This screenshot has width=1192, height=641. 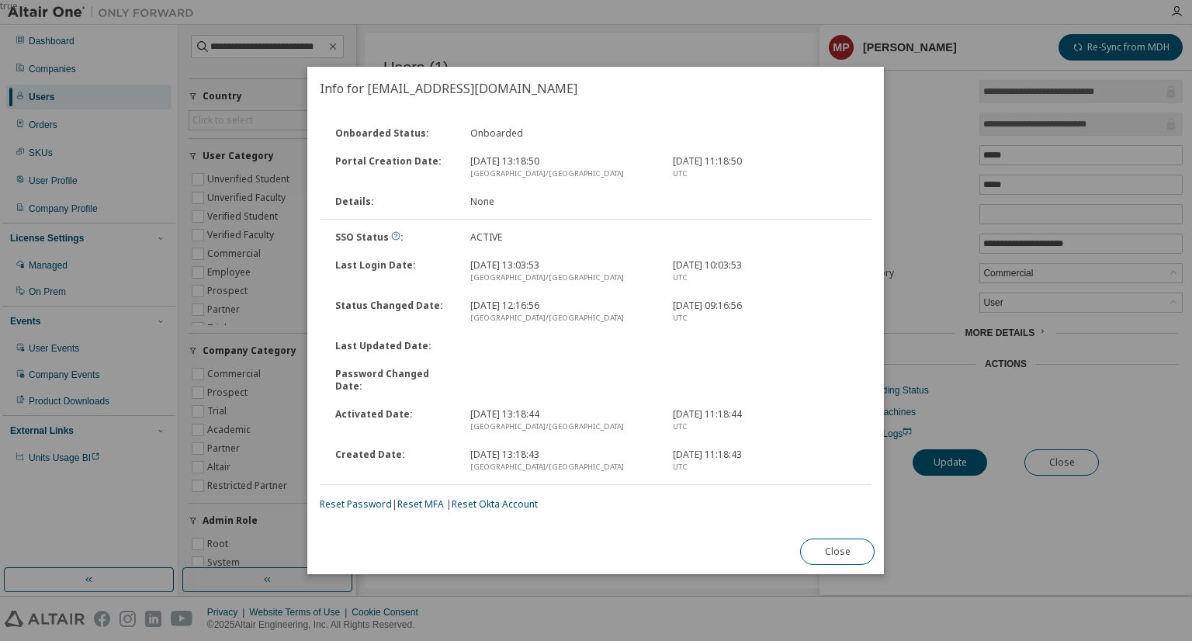 I want to click on div: Status Changed Date :, so click(x=394, y=312).